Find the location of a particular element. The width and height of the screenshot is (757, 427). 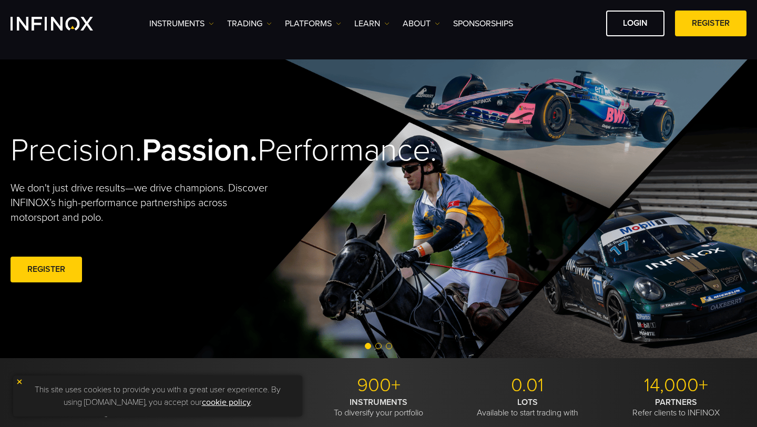

a: cookie policy is located at coordinates (226, 402).